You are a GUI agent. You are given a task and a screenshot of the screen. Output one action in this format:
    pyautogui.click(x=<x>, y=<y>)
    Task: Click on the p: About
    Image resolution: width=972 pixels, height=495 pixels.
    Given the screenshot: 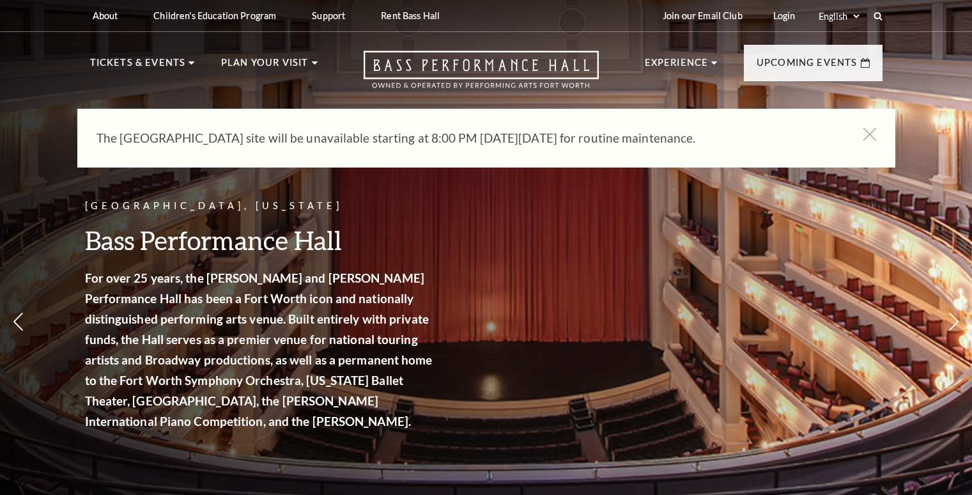 What is the action you would take?
    pyautogui.click(x=105, y=15)
    